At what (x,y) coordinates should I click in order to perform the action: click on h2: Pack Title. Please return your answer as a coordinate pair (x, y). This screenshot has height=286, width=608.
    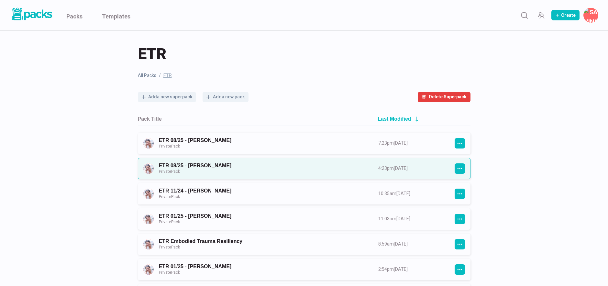
    Looking at the image, I should click on (150, 119).